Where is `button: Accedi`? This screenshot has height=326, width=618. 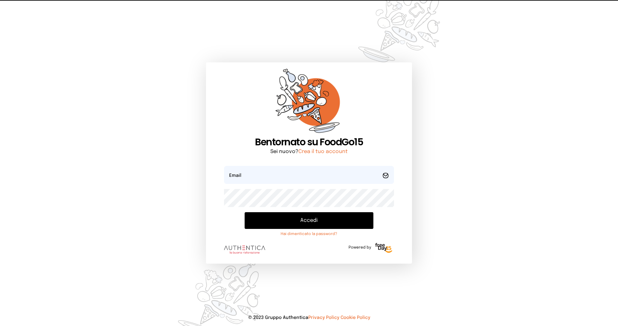
button: Accedi is located at coordinates (309, 221).